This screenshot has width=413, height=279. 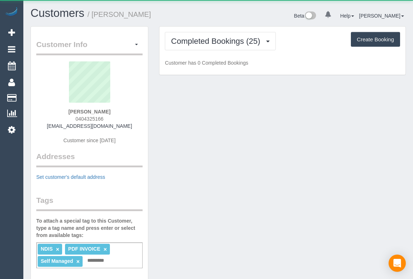 I want to click on button: Create Booking, so click(x=375, y=39).